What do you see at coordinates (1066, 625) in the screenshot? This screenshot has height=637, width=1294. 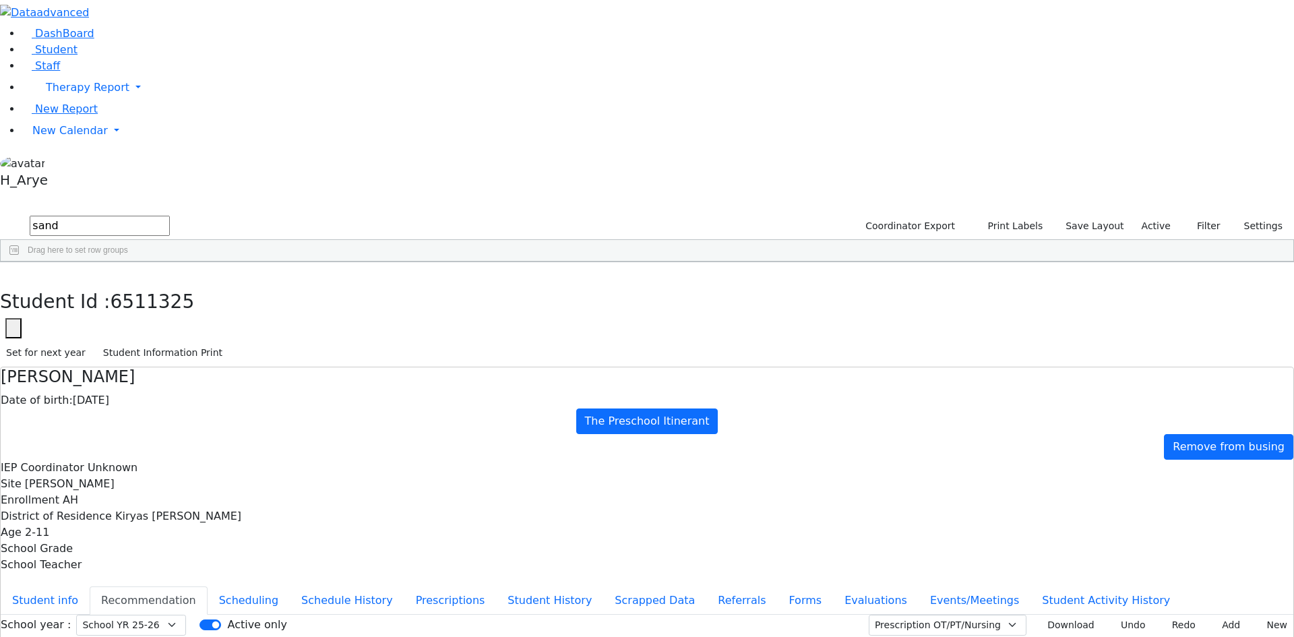 I see `button: Download` at bounding box center [1066, 625].